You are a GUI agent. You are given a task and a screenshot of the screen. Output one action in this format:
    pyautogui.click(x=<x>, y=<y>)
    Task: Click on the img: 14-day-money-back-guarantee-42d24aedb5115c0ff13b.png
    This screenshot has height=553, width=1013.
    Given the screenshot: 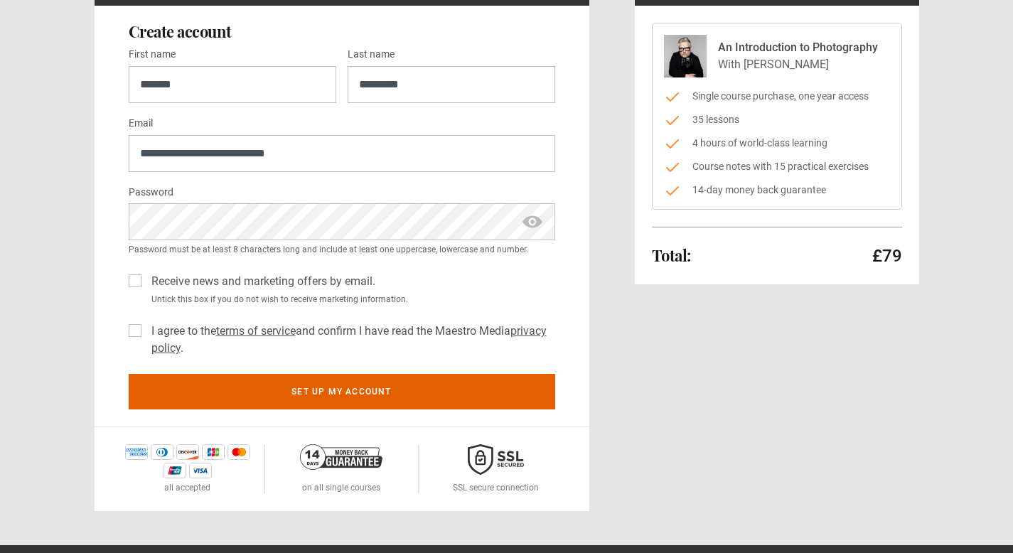 What is the action you would take?
    pyautogui.click(x=341, y=457)
    